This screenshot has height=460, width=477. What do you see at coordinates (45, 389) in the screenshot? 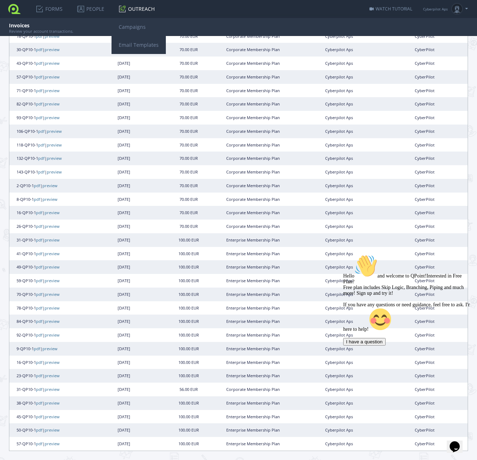
I see `td: 31-QP10-1 |` at bounding box center [45, 389].